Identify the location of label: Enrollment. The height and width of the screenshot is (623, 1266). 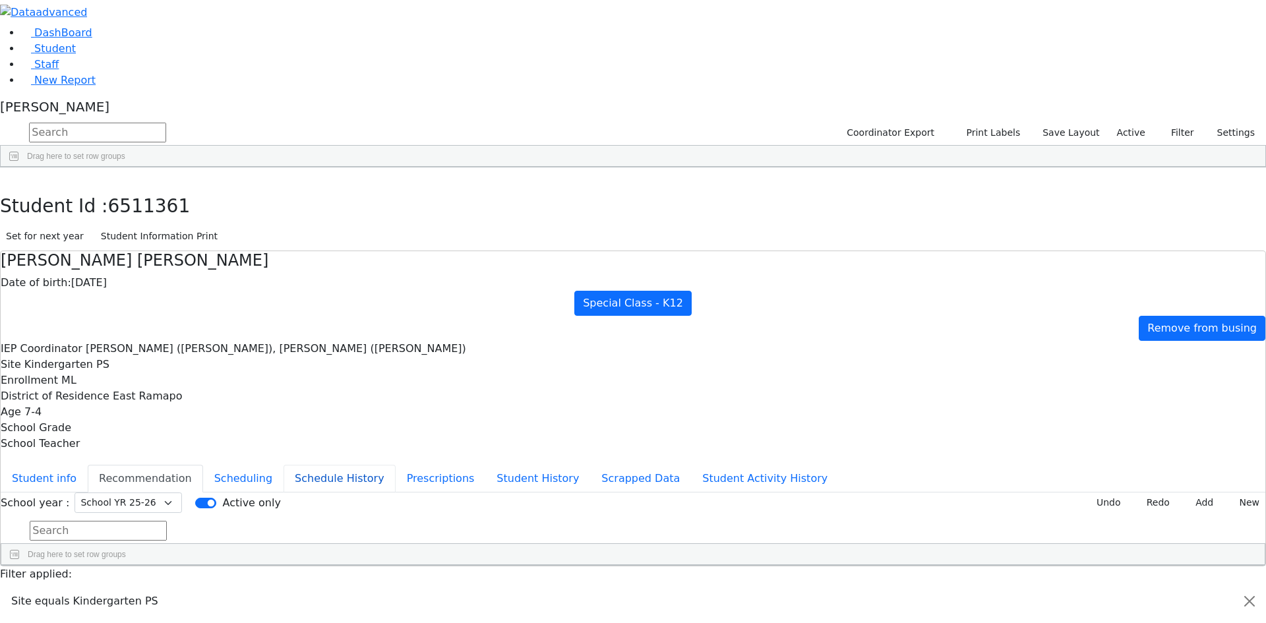
(29, 381).